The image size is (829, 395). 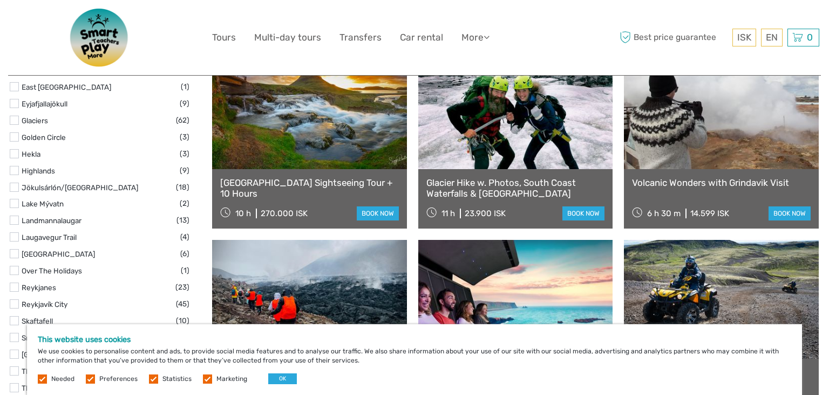 I want to click on h5: This website uses cookies, so click(x=415, y=339).